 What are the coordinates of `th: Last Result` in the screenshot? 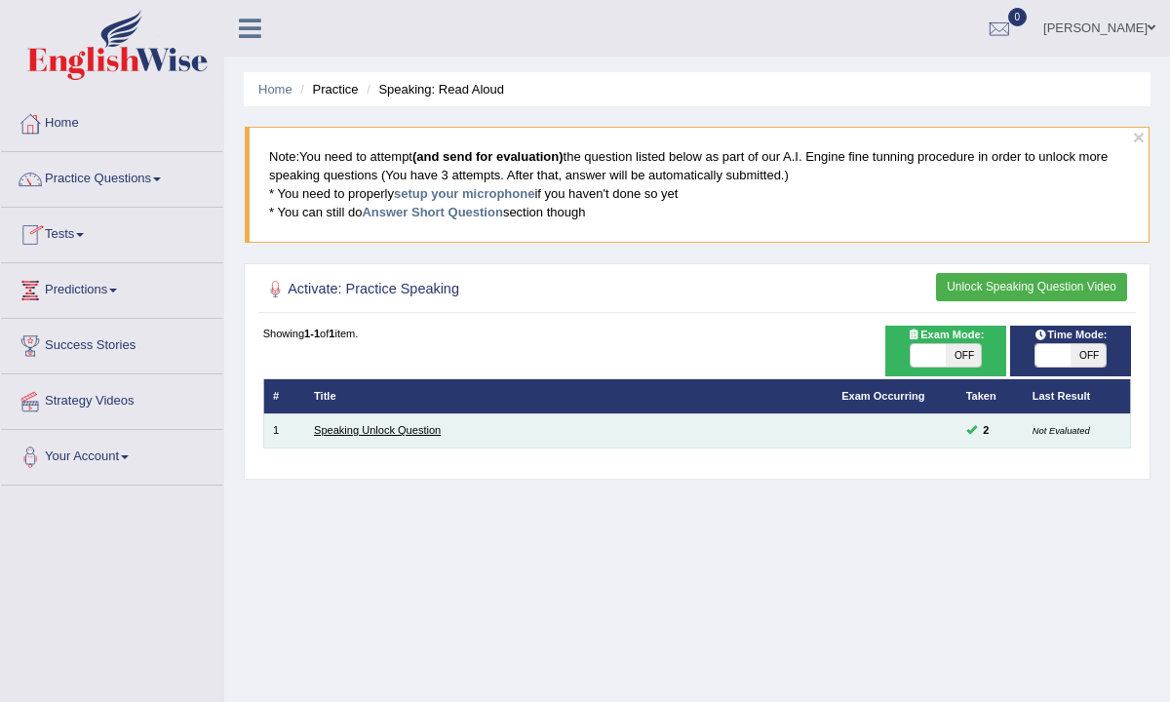 It's located at (1076, 396).